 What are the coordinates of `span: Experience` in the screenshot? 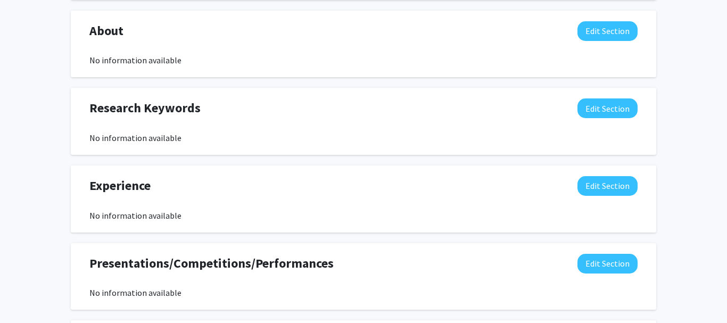 It's located at (120, 186).